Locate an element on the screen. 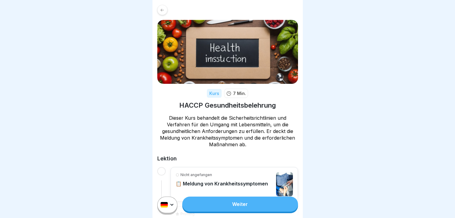 The image size is (455, 218). a: Weiter is located at coordinates (240, 204).